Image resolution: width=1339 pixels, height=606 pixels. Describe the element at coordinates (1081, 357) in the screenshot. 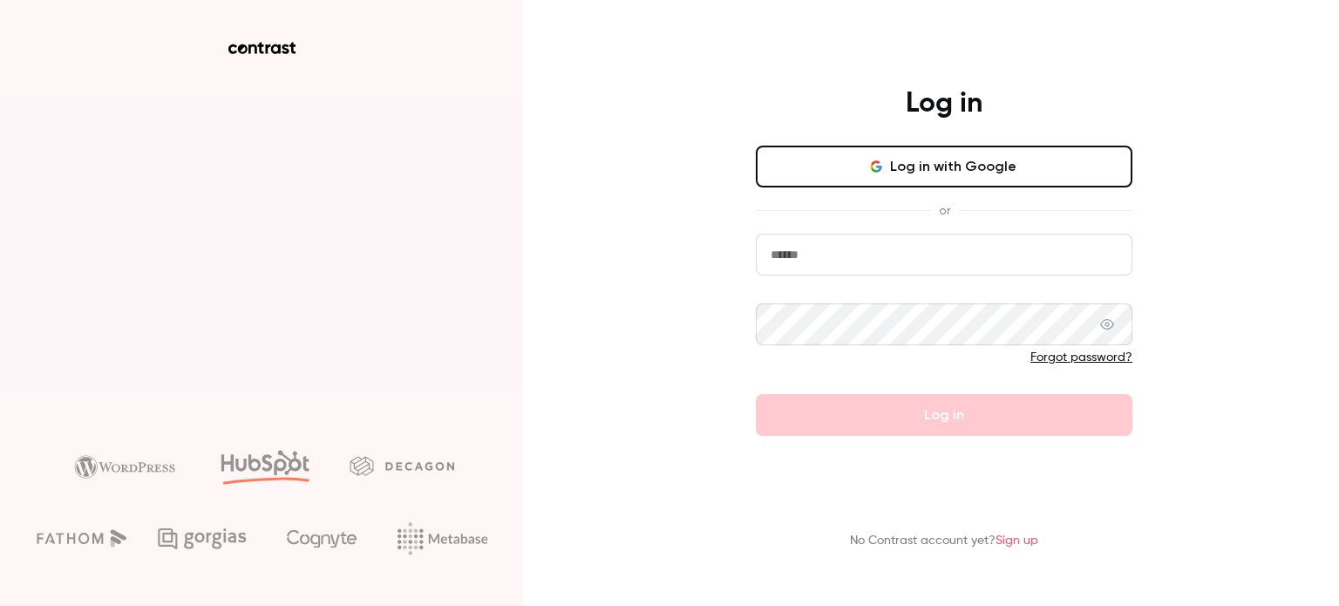

I see `a: Forgot password?` at that location.